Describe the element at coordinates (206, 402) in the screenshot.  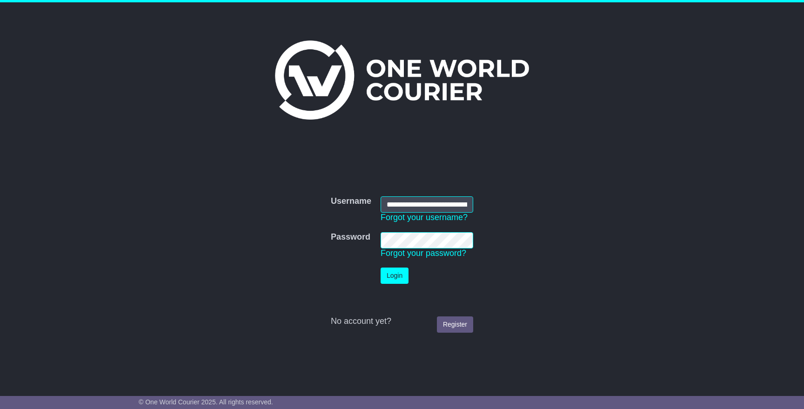
I see `span: © One World Courier 2025. All rights reserved.` at that location.